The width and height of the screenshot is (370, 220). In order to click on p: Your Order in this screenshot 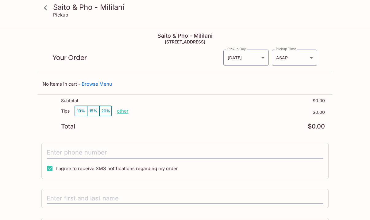, I will do `click(138, 58)`.